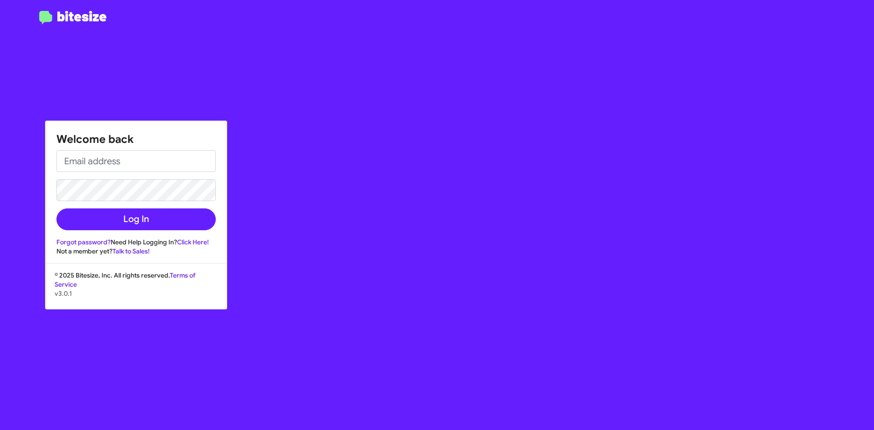 The height and width of the screenshot is (430, 874). What do you see at coordinates (136, 251) in the screenshot?
I see `div: Not a member yet?` at bounding box center [136, 251].